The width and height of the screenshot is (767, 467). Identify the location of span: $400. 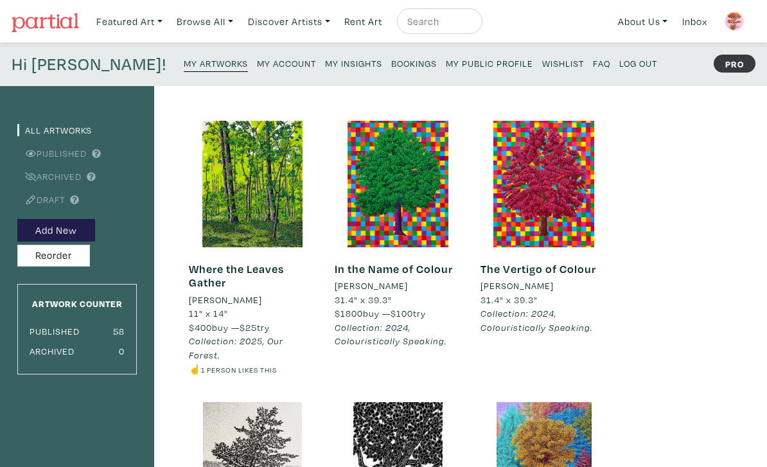
(200, 327).